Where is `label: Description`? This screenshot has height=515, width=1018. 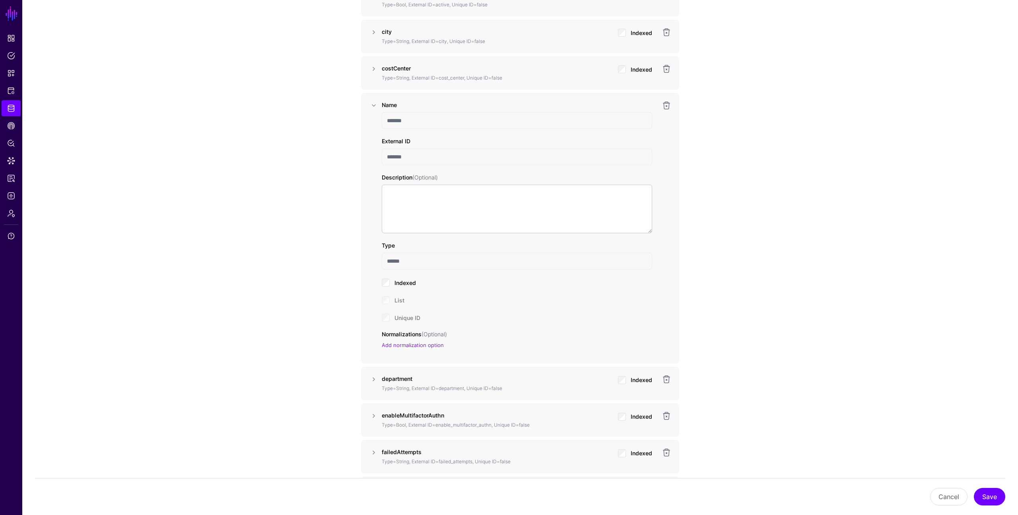 label: Description is located at coordinates (410, 177).